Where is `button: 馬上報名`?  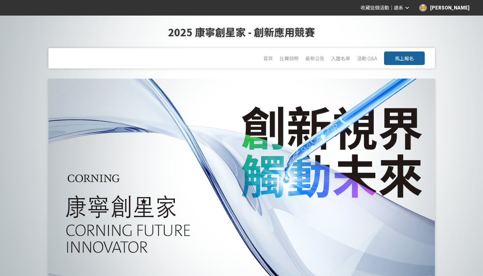
button: 馬上報名 is located at coordinates (405, 58).